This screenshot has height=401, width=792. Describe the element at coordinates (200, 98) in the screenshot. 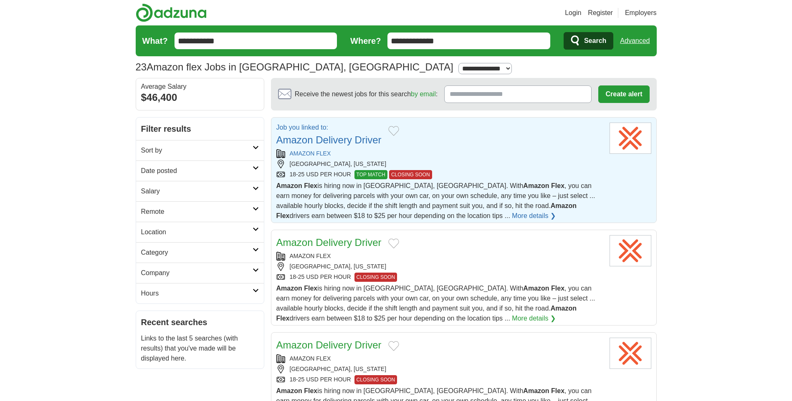

I see `div: $46,400` at that location.